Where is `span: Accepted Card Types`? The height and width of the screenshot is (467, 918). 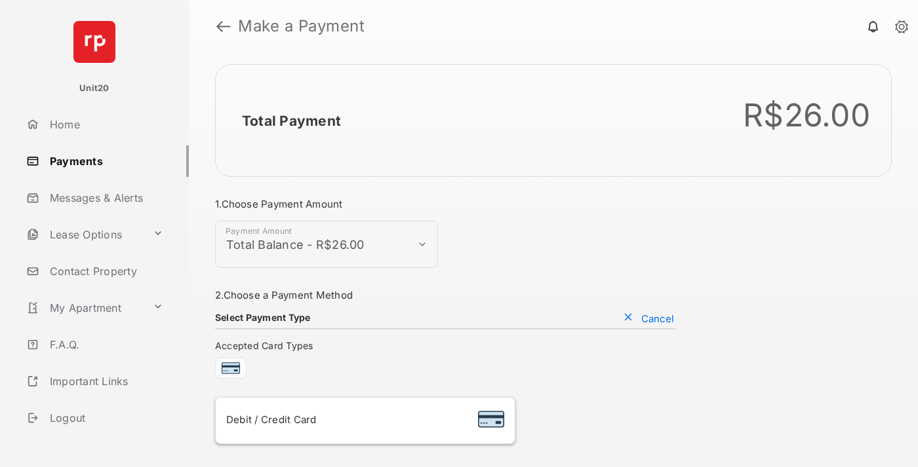 span: Accepted Card Types is located at coordinates (267, 346).